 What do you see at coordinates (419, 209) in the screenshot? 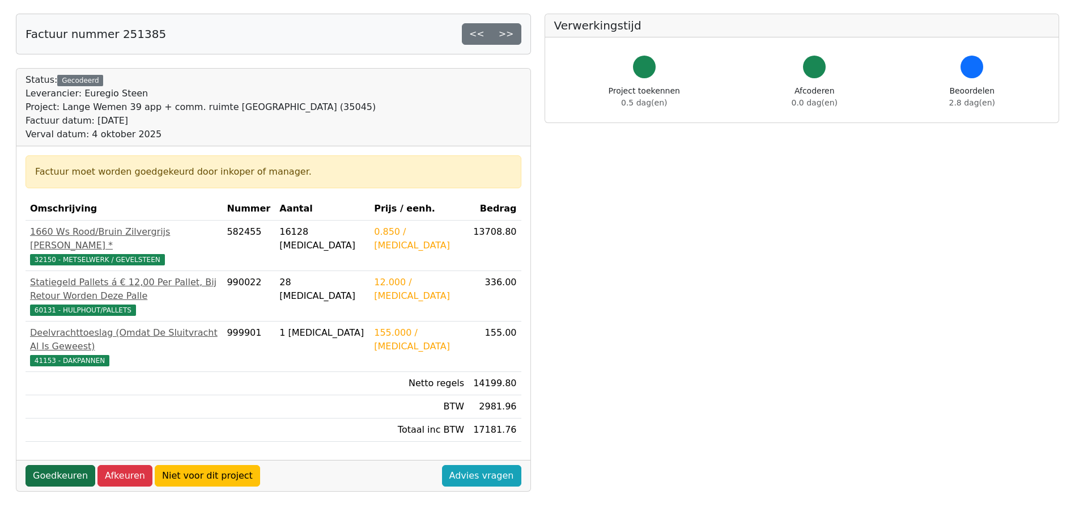
I see `th: Prijs / eenh.` at bounding box center [419, 209].